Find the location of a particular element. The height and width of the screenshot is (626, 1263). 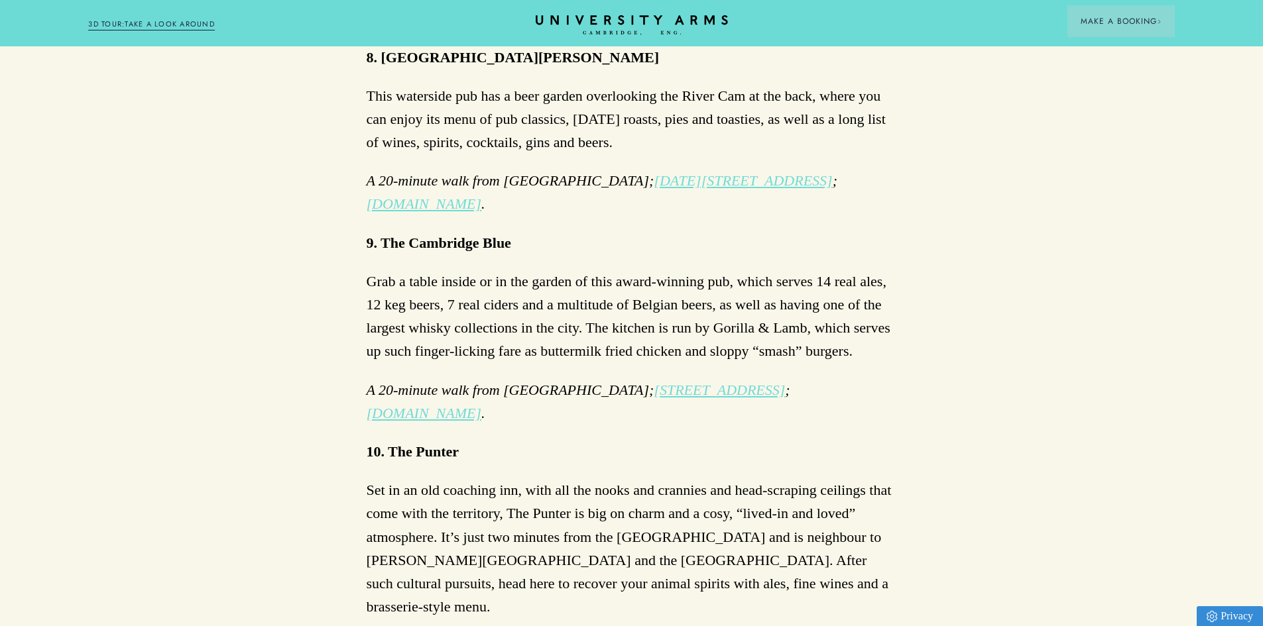

img: Privacy is located at coordinates (1212, 616).